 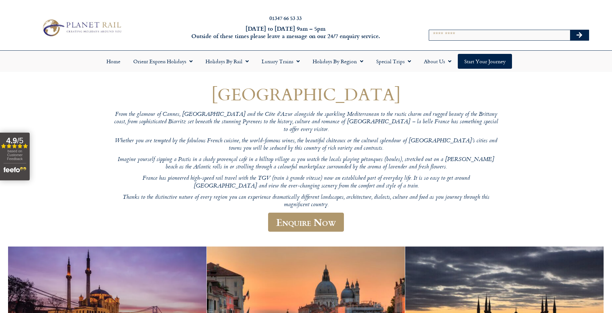 What do you see at coordinates (580, 35) in the screenshot?
I see `button: Search` at bounding box center [580, 35].